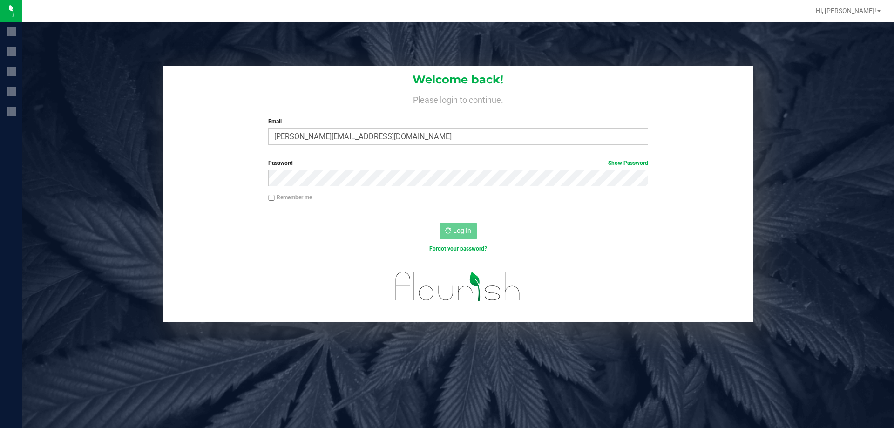  Describe the element at coordinates (271, 198) in the screenshot. I see `input: Remember me` at that location.